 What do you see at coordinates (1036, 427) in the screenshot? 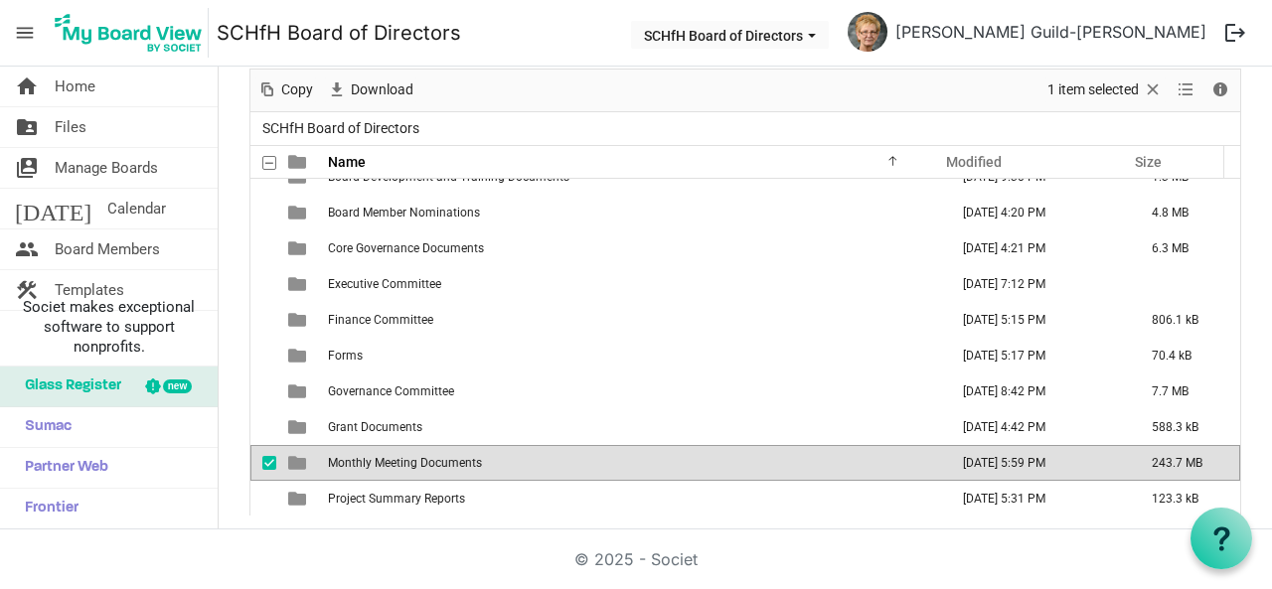
I see `td: February 24, 2025 4:42 PM column header Modified` at bounding box center [1036, 427].